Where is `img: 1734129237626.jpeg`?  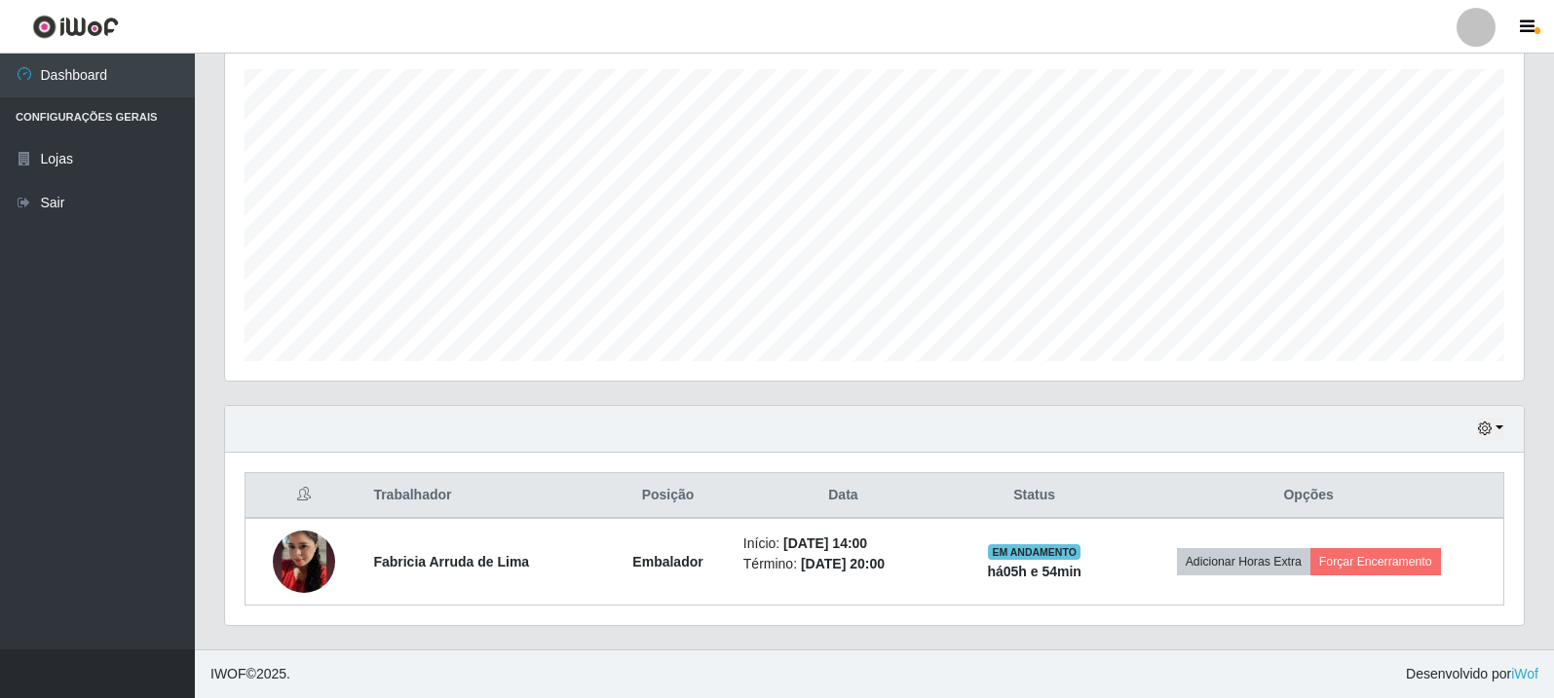
img: 1734129237626.jpeg is located at coordinates (304, 562).